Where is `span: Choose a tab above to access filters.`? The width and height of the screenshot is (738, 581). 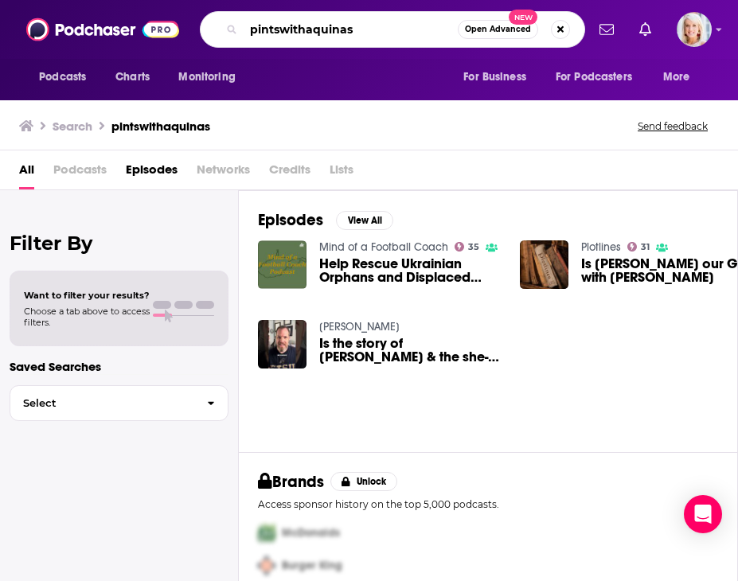
span: Choose a tab above to access filters. is located at coordinates (87, 317).